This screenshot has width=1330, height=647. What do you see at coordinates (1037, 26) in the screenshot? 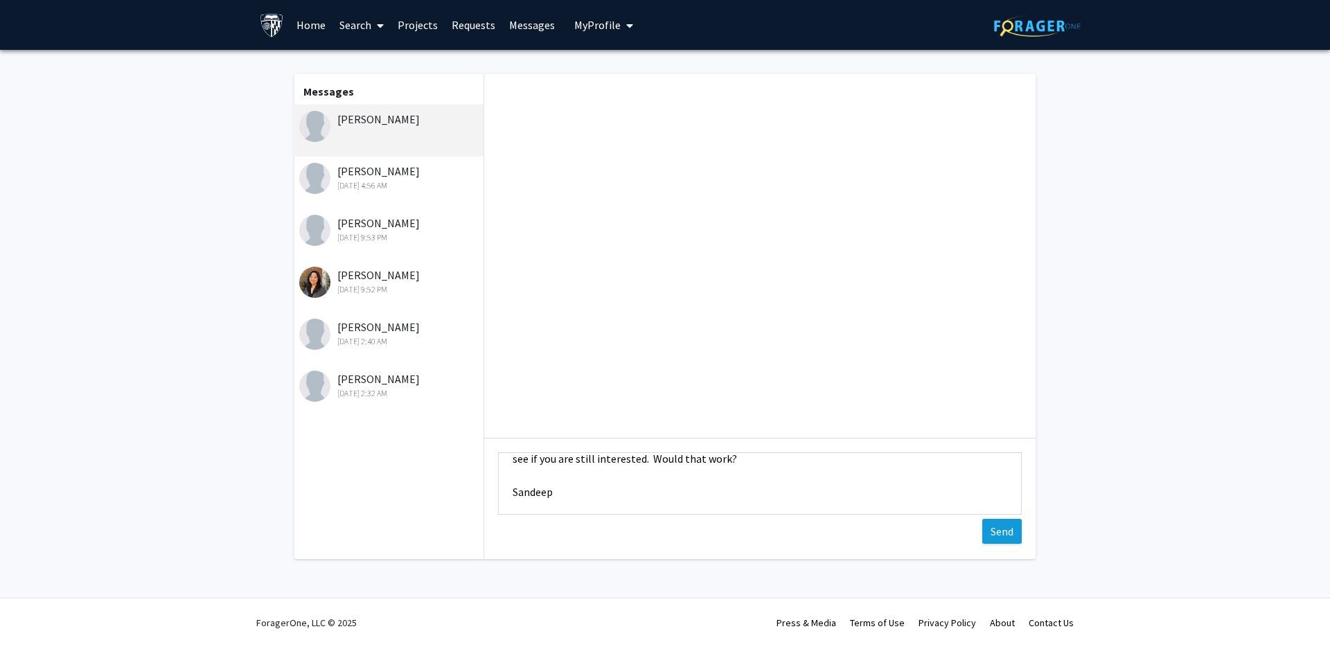
I see `img: ForagerOne Logo` at bounding box center [1037, 26].